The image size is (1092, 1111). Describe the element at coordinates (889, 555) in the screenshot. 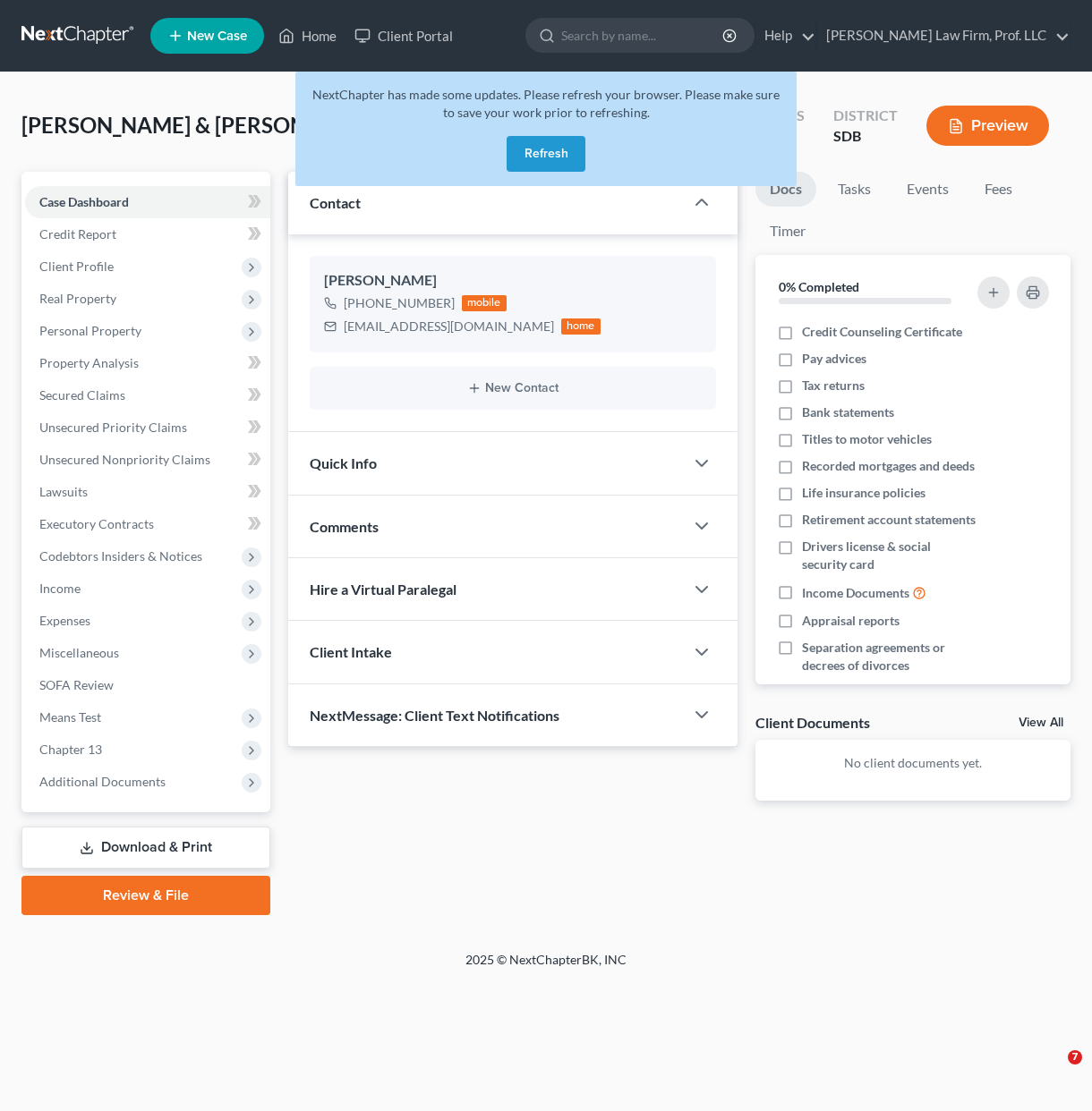

I see `span: Drivers license & social security card` at that location.